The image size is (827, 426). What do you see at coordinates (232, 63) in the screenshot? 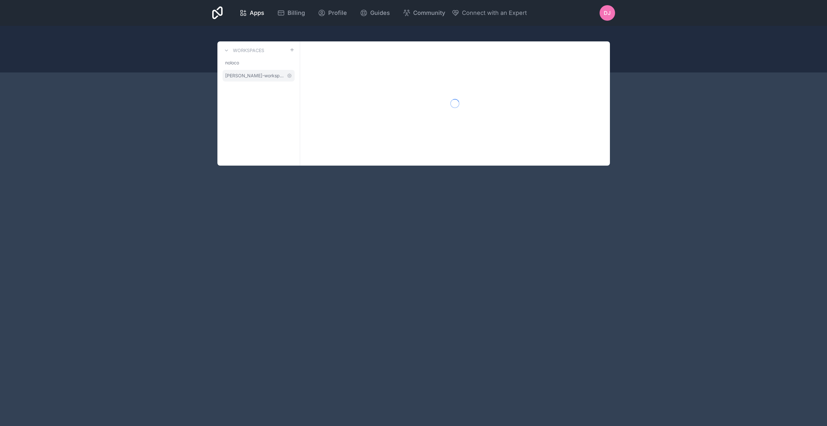
I see `span: noloco` at bounding box center [232, 63].